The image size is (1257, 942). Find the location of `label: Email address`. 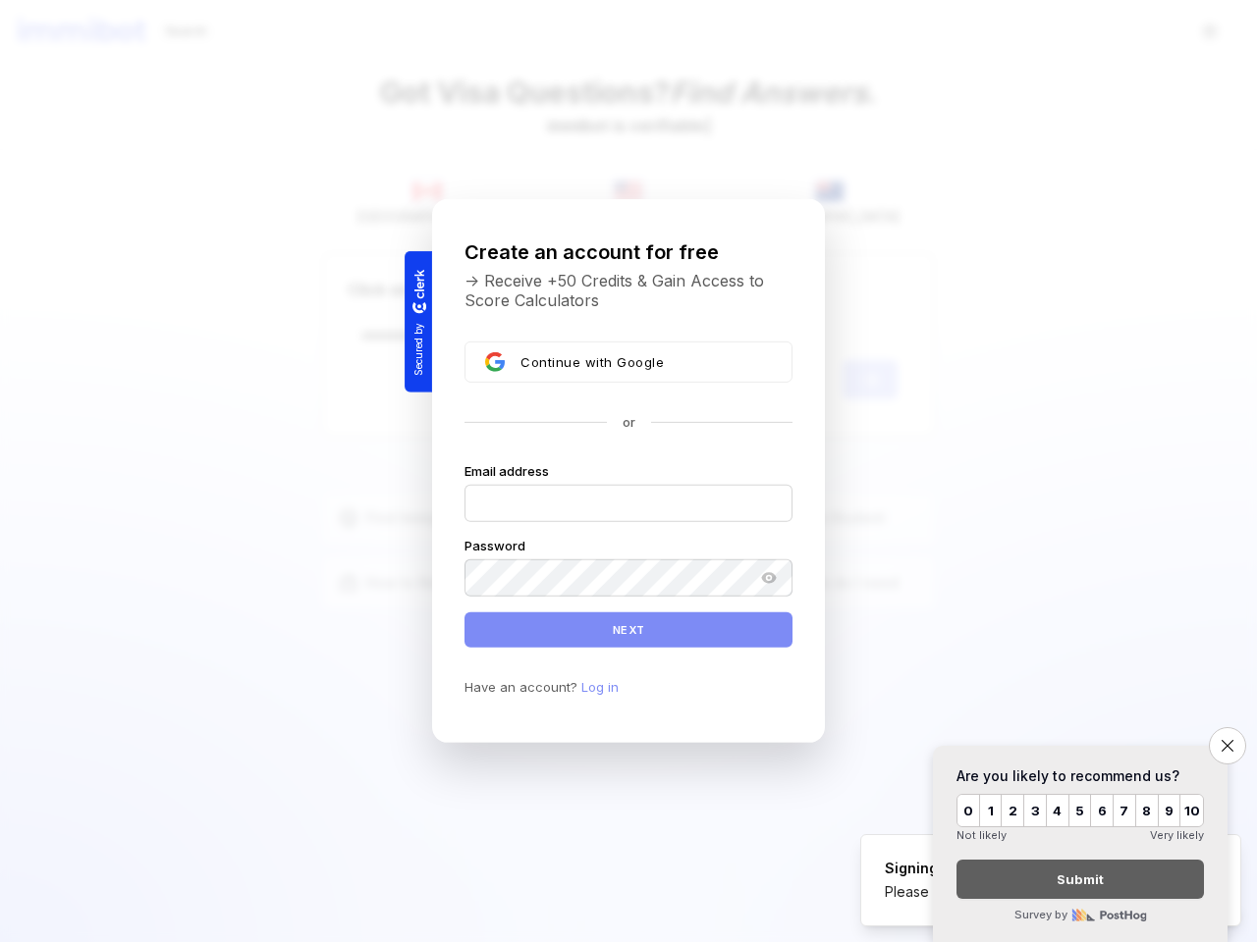

label: Email address is located at coordinates (507, 472).